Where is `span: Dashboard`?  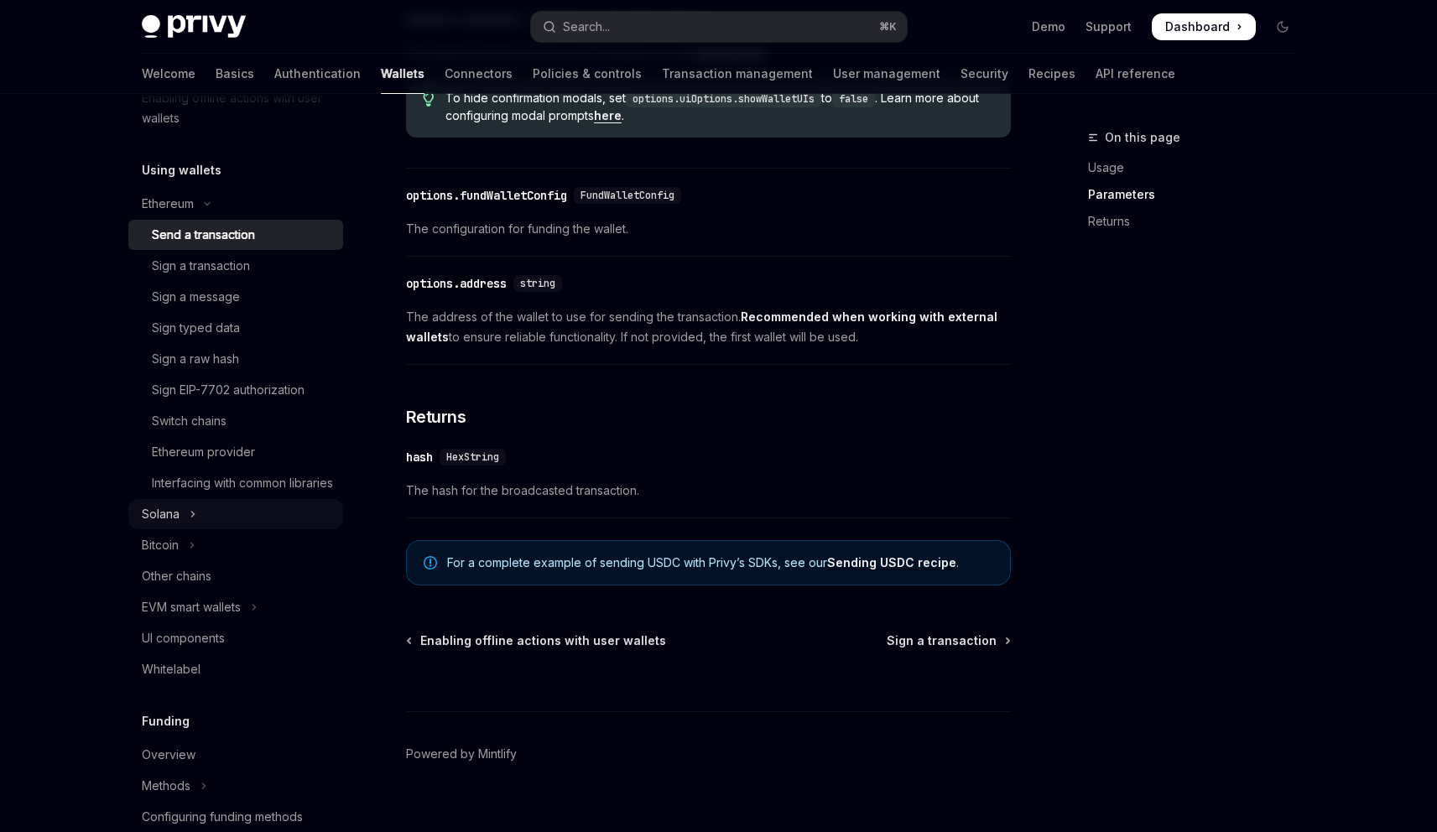
span: Dashboard is located at coordinates (1197, 27).